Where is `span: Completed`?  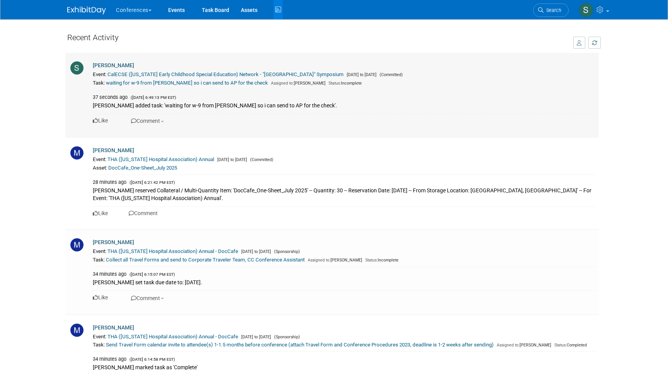
span: Completed is located at coordinates (569, 345).